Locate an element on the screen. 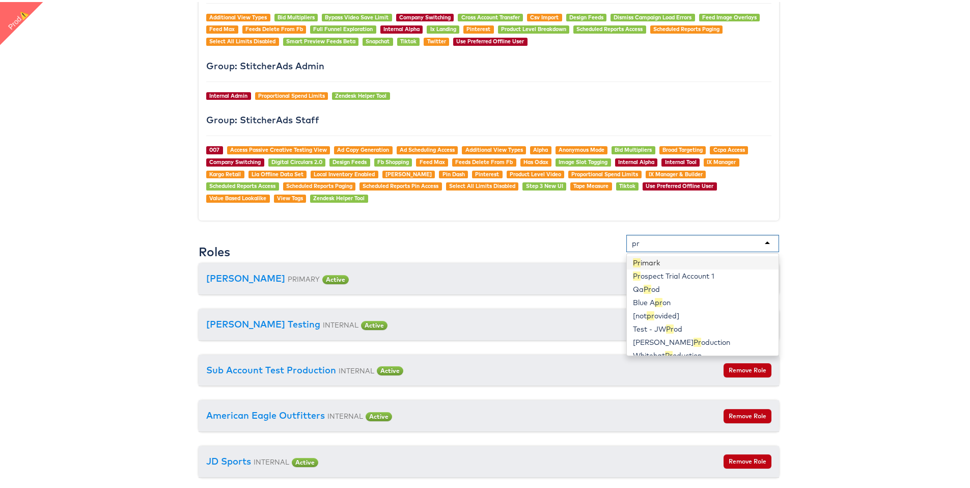 The height and width of the screenshot is (488, 970). a: Cross Account Transfer is located at coordinates (490, 15).